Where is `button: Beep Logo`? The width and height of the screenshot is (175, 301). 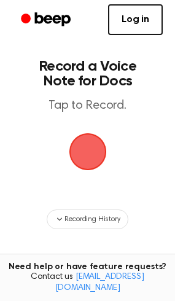 button: Beep Logo is located at coordinates (88, 152).